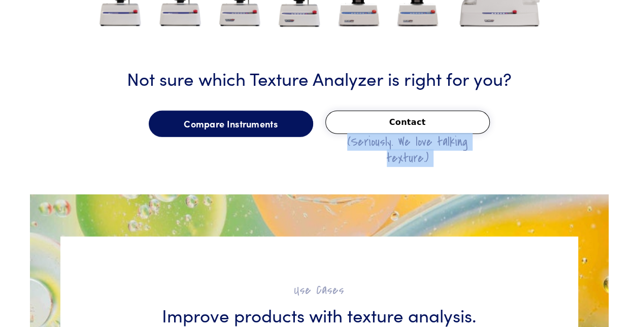  Describe the element at coordinates (319, 78) in the screenshot. I see `h3: Not sure which Texture Analyzer is right for you?` at that location.